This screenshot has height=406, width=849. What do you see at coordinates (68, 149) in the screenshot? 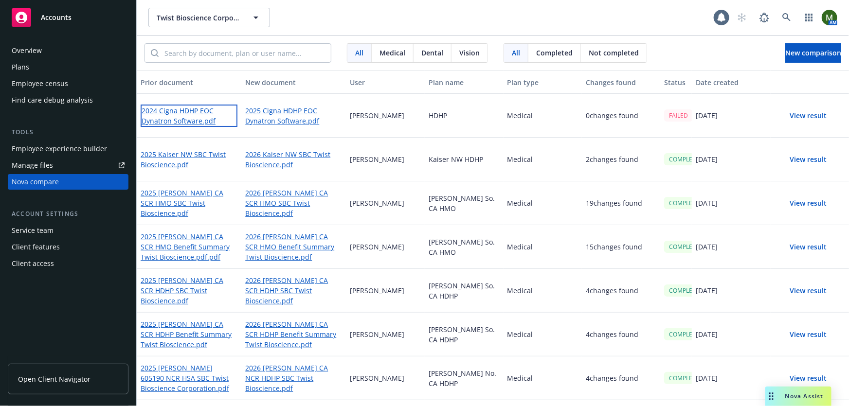
I see `a: Employee experience builder` at bounding box center [68, 149].